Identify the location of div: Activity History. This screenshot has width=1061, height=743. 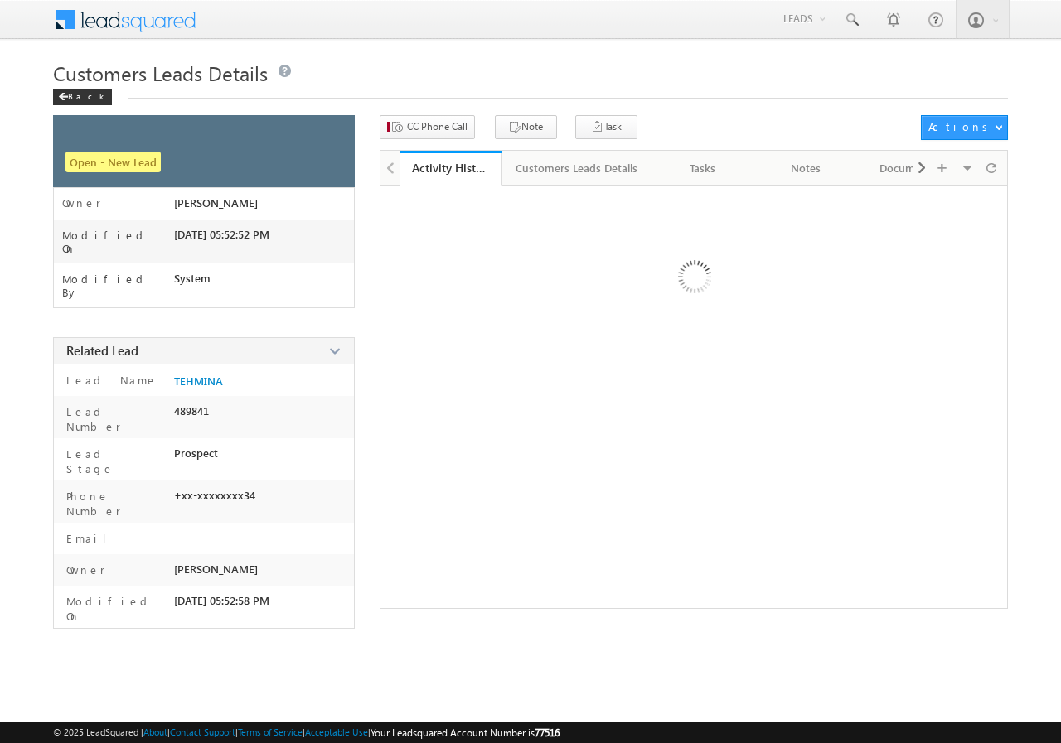
(451, 167).